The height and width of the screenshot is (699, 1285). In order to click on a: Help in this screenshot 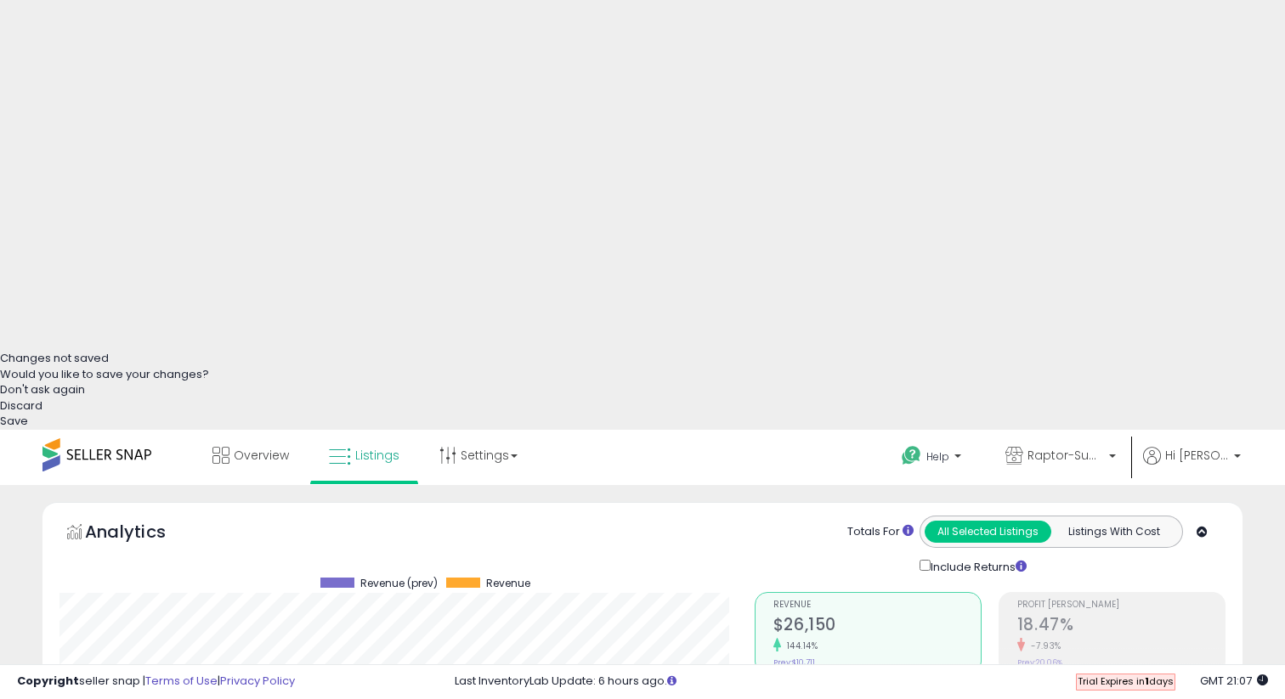, I will do `click(933, 459)`.